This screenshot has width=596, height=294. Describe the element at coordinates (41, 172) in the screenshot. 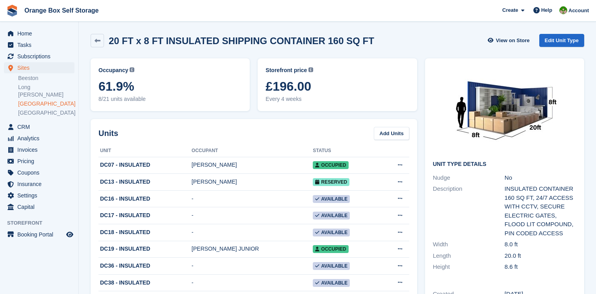

I see `span: Coupons` at that location.